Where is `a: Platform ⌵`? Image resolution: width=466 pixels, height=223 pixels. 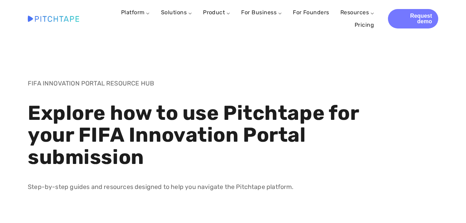 a: Platform ⌵ is located at coordinates (135, 12).